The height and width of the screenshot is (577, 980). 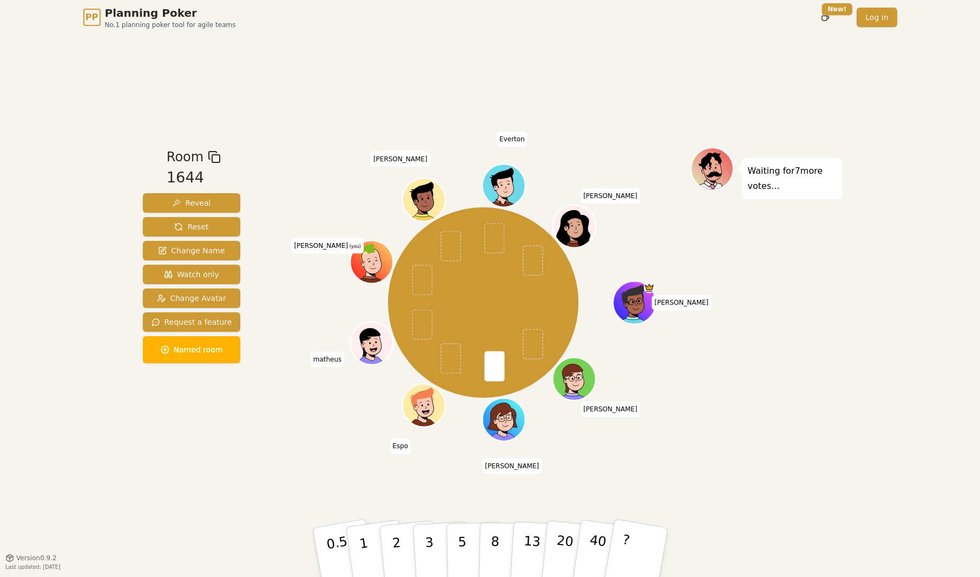 What do you see at coordinates (371, 262) in the screenshot?
I see `button: Click to change your avatar` at bounding box center [371, 262].